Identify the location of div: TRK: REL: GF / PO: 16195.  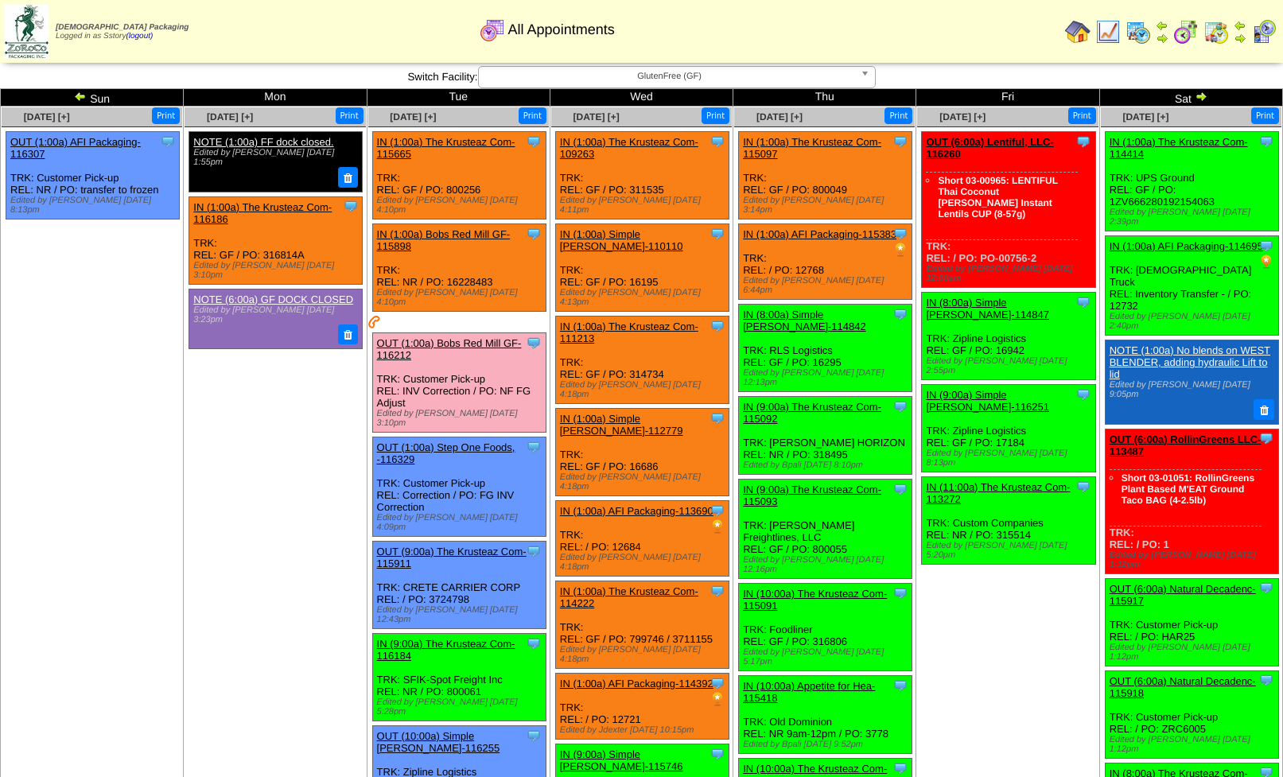
(642, 268).